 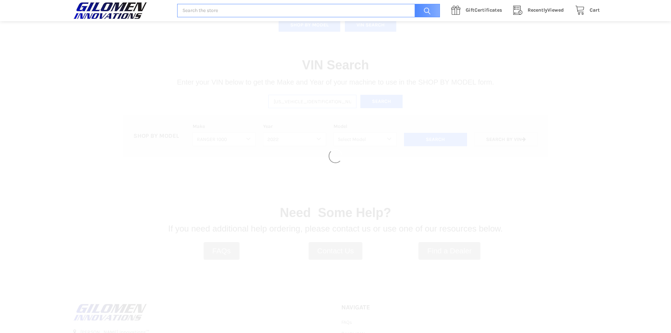 What do you see at coordinates (470, 10) in the screenshot?
I see `span: Gift` at bounding box center [470, 10].